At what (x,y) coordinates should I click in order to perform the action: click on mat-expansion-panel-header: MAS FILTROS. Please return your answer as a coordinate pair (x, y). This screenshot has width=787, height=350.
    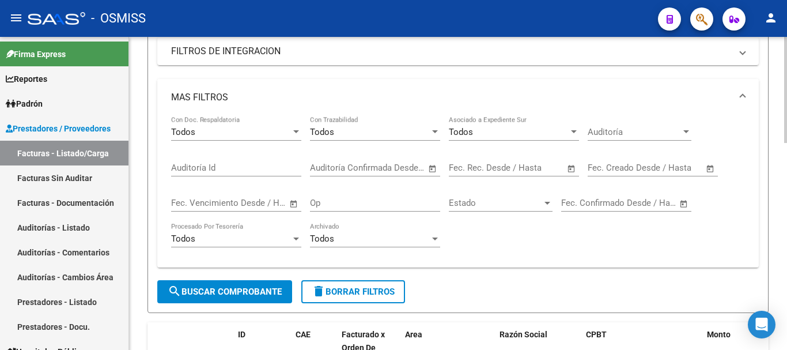
    Looking at the image, I should click on (458, 97).